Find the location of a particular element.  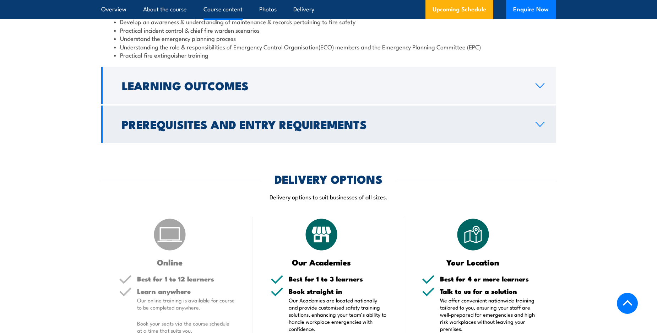

h2: Prerequisites and Entry Requirements is located at coordinates (323, 124).